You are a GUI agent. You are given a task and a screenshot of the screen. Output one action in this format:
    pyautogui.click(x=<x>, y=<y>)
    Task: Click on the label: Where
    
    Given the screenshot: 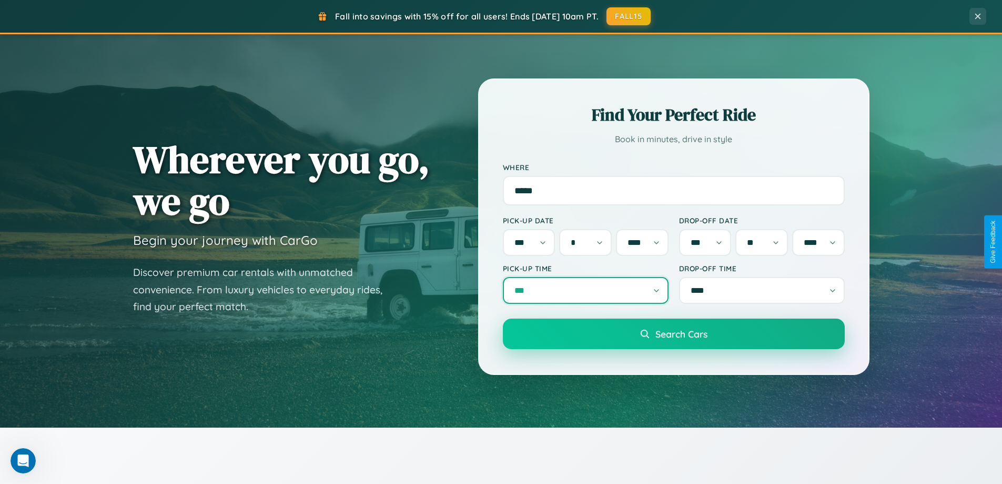 What is the action you would take?
    pyautogui.click(x=674, y=167)
    